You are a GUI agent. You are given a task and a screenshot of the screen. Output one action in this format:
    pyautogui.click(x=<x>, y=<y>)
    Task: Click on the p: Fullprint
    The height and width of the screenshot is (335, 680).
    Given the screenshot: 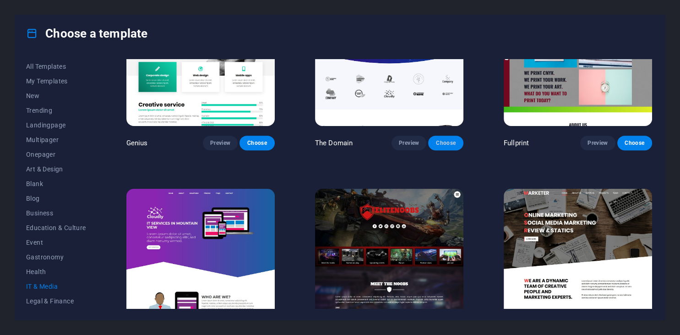 What is the action you would take?
    pyautogui.click(x=516, y=143)
    